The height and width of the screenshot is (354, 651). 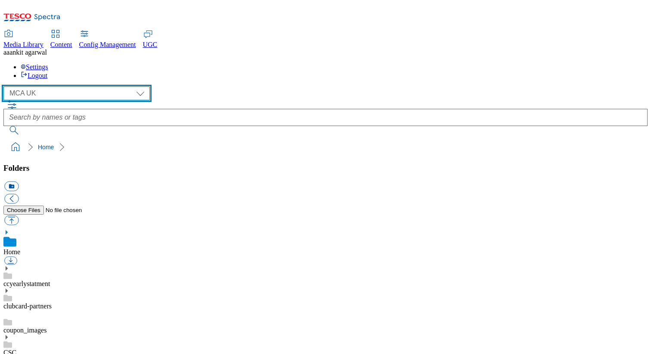 I want to click on a: Logout, so click(x=34, y=75).